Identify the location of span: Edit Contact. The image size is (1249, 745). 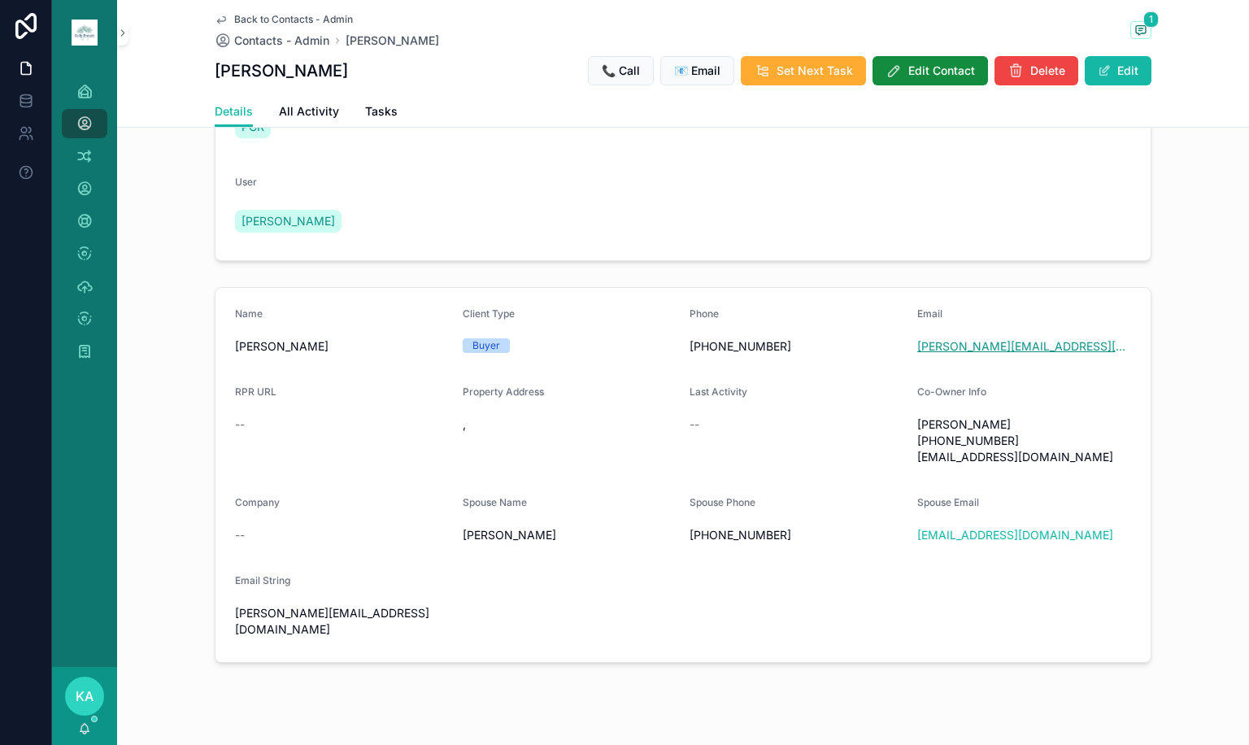
(942, 71).